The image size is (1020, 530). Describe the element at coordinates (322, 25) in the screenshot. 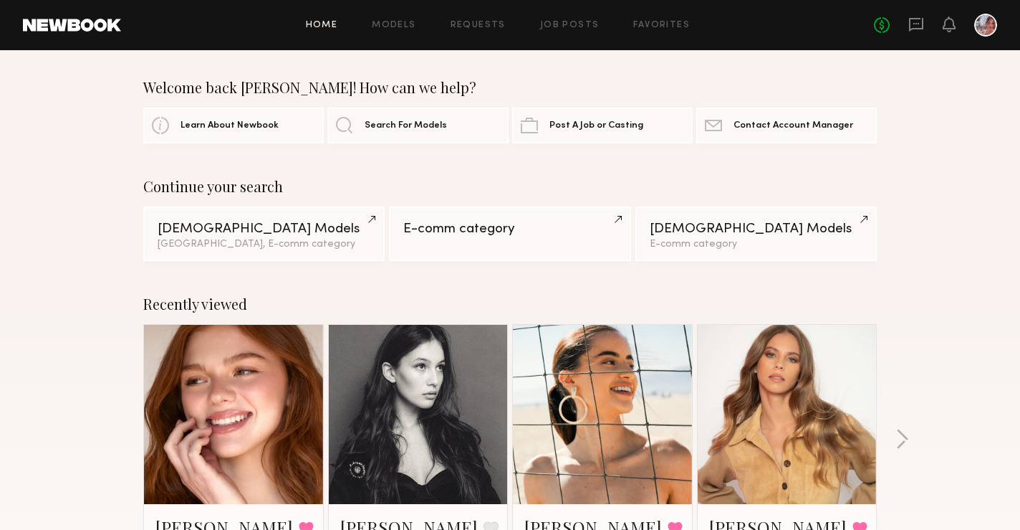

I see `a: Home` at that location.